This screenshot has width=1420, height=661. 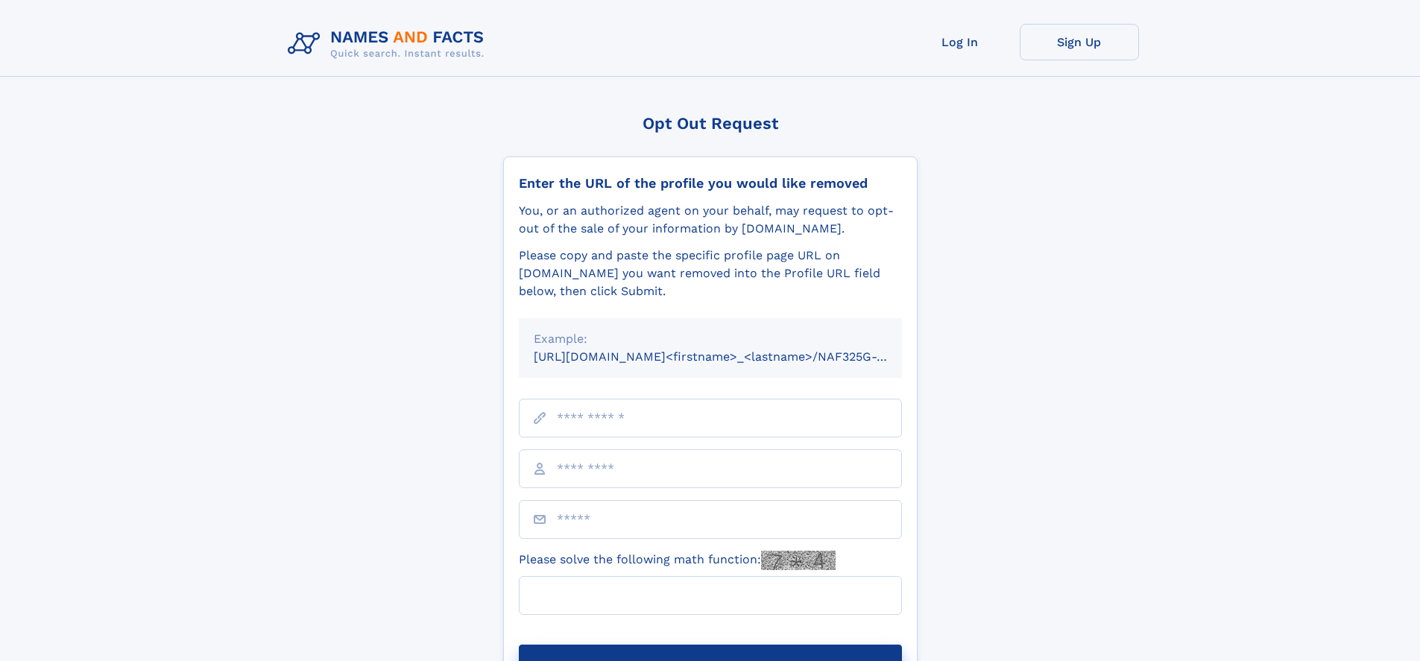 What do you see at coordinates (677, 561) in the screenshot?
I see `label: Please solve the following math function:` at bounding box center [677, 561].